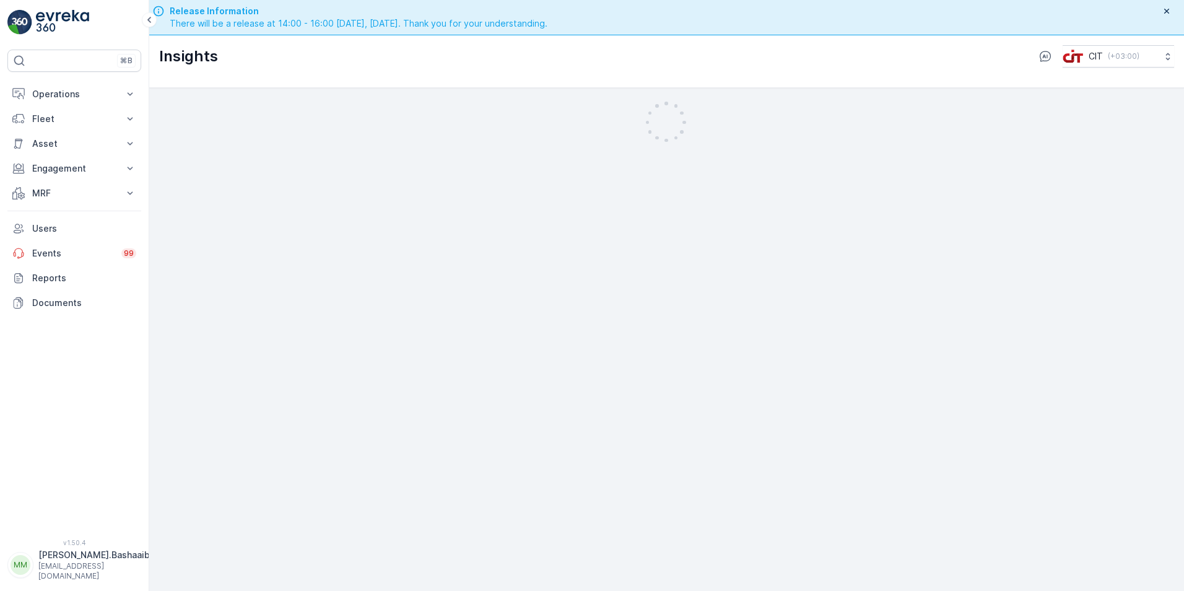  Describe the element at coordinates (74, 168) in the screenshot. I see `button: Engagement` at that location.